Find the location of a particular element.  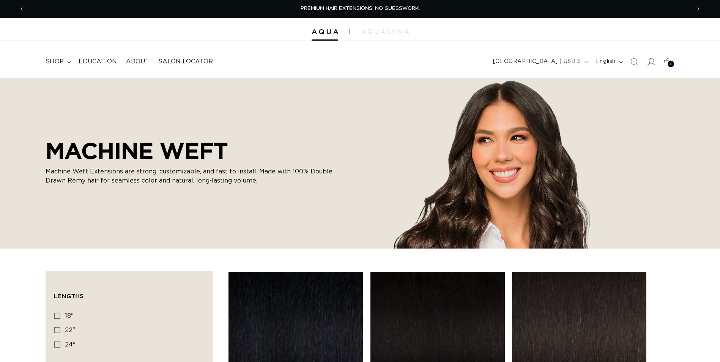

a: About is located at coordinates (137, 61).